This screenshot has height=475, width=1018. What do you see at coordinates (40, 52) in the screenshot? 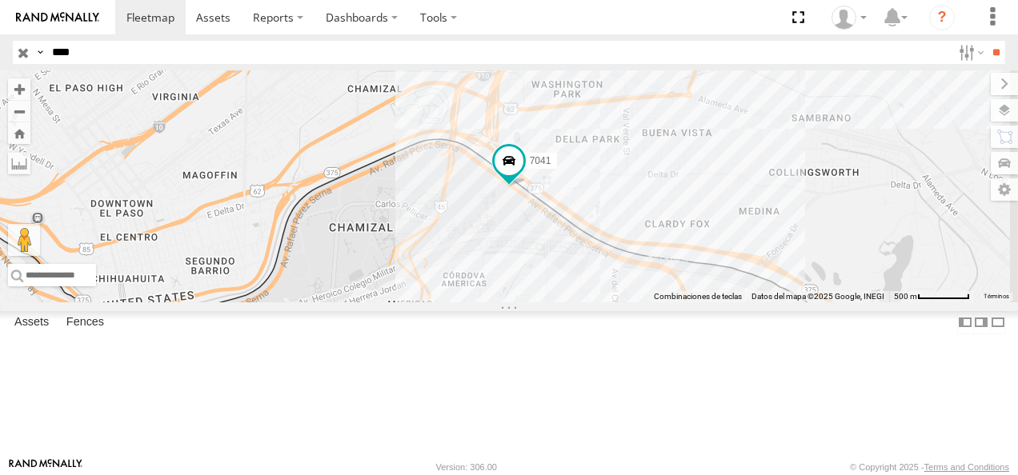
I see `label: Search Query` at bounding box center [40, 52].